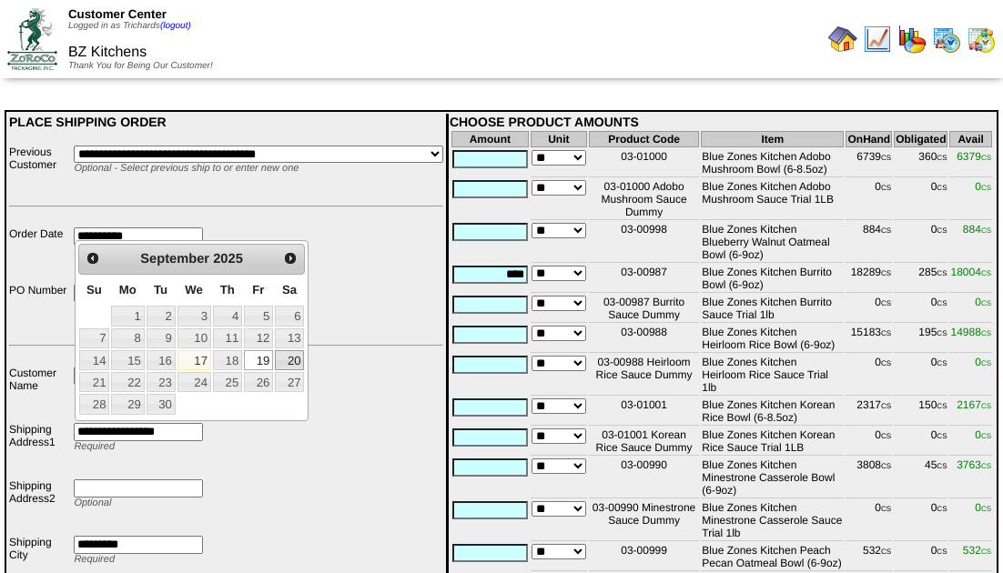 This screenshot has width=1003, height=573. Describe the element at coordinates (920, 163) in the screenshot. I see `td: 360` at that location.